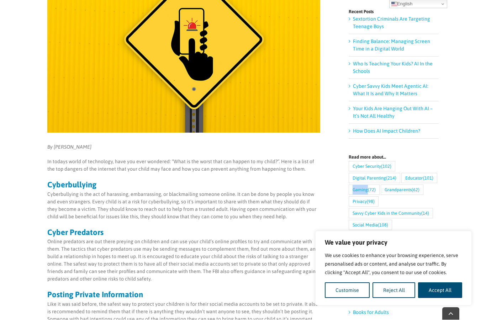 This screenshot has width=486, height=320. I want to click on p: In todays world of technology, have you ever wondered: “What is the worst that can happen to my c..., so click(183, 166).